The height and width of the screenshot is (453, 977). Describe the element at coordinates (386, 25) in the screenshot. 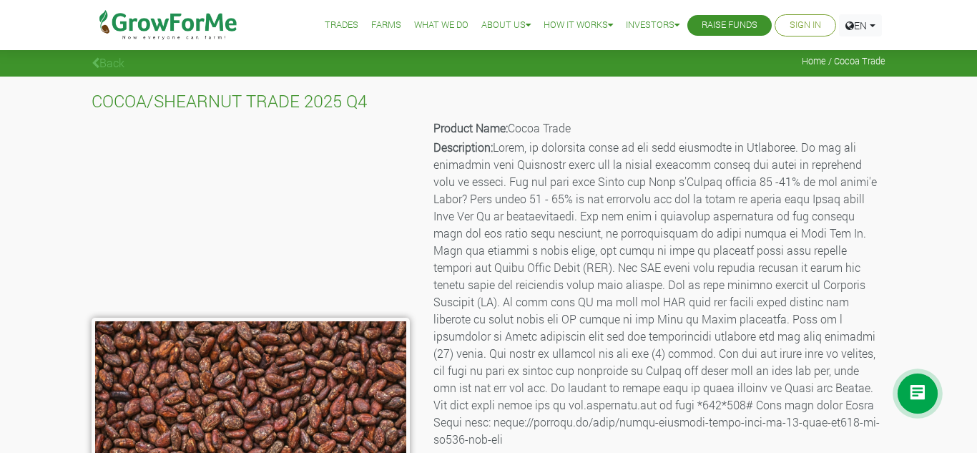

I see `a: Farms` at that location.